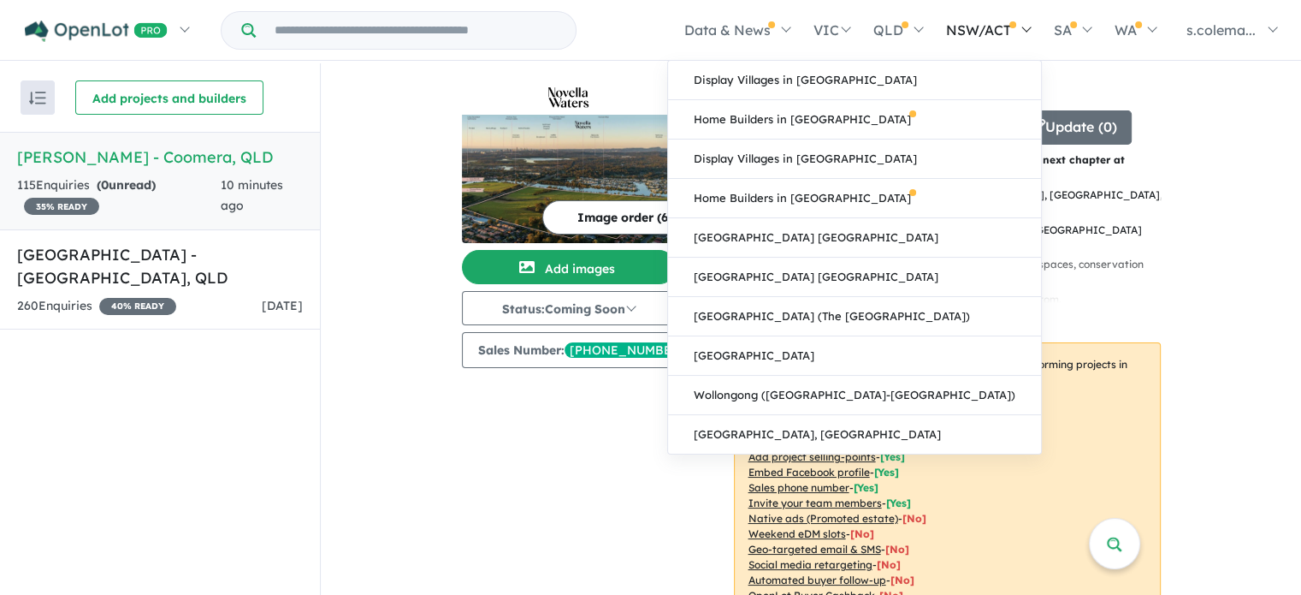 The image size is (1301, 595). What do you see at coordinates (38, 98) in the screenshot?
I see `img: sort.svg` at bounding box center [38, 98].